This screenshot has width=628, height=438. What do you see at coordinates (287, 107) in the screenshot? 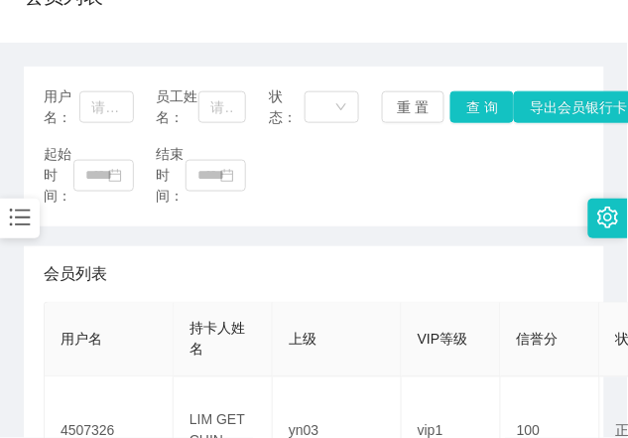
I see `span: 状态：` at bounding box center [287, 107].